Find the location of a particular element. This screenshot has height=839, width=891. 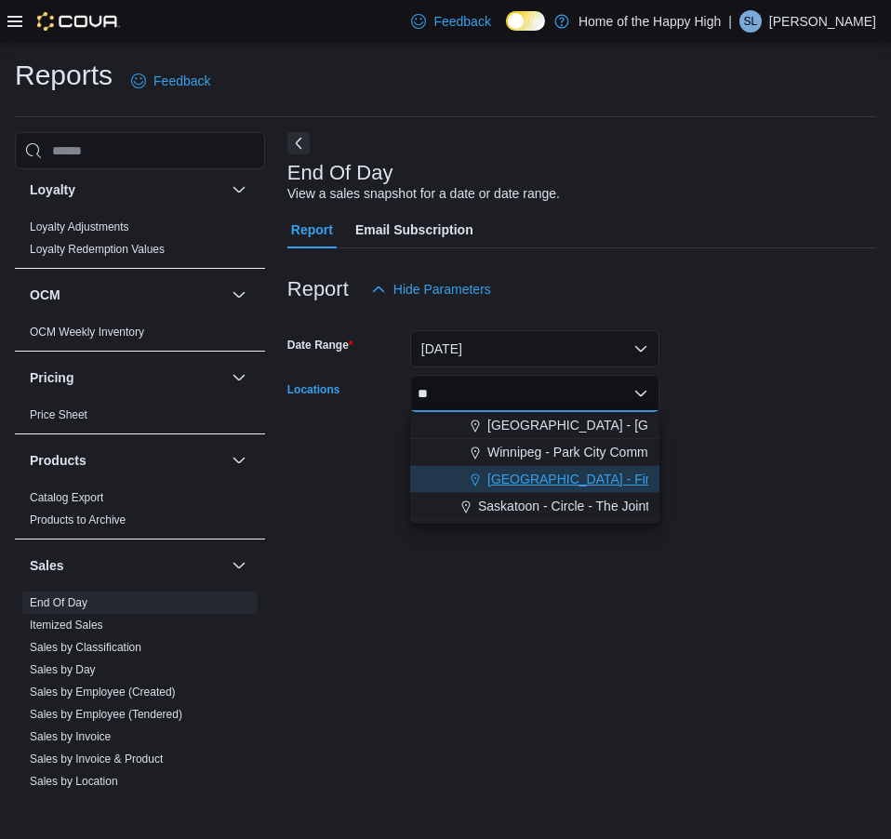

span: End Of Day is located at coordinates (59, 603).